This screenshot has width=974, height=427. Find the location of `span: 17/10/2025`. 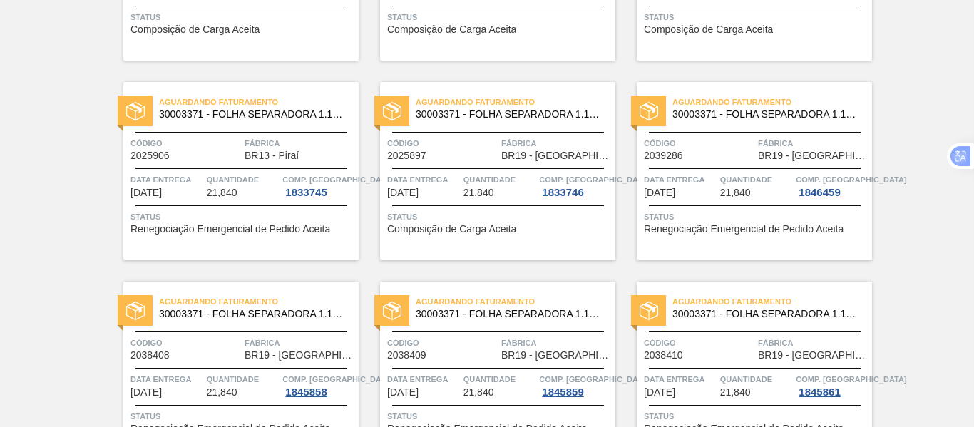

span: 17/10/2025 is located at coordinates (403, 193).